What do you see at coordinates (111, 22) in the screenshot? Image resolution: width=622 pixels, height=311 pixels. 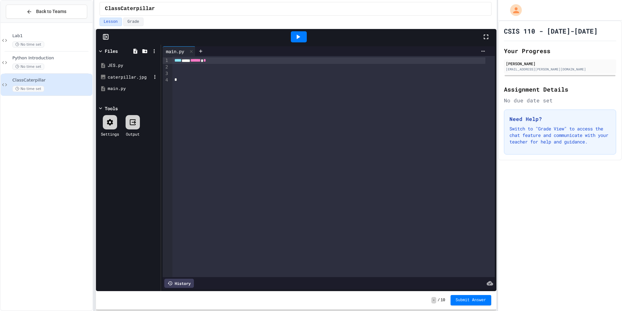 I see `button: Lesson` at bounding box center [111, 22].